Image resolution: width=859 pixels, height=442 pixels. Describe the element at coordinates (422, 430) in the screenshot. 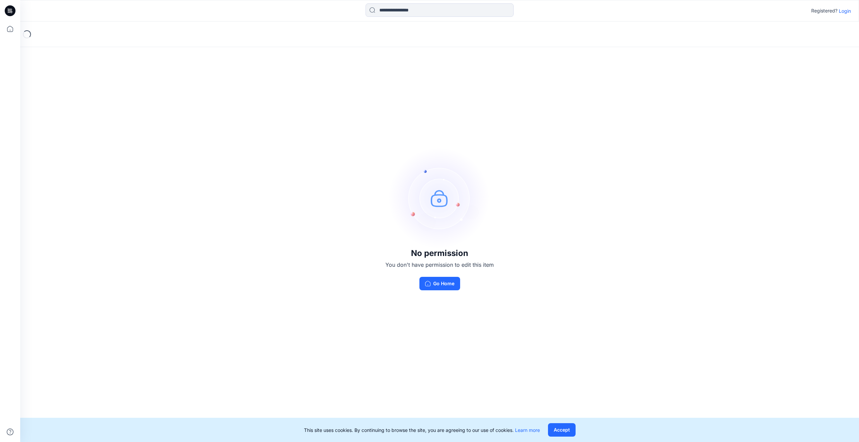

I see `p: This site uses cookies. By continuing to browse the site, you are agreeing to our use of cookies.` at that location.